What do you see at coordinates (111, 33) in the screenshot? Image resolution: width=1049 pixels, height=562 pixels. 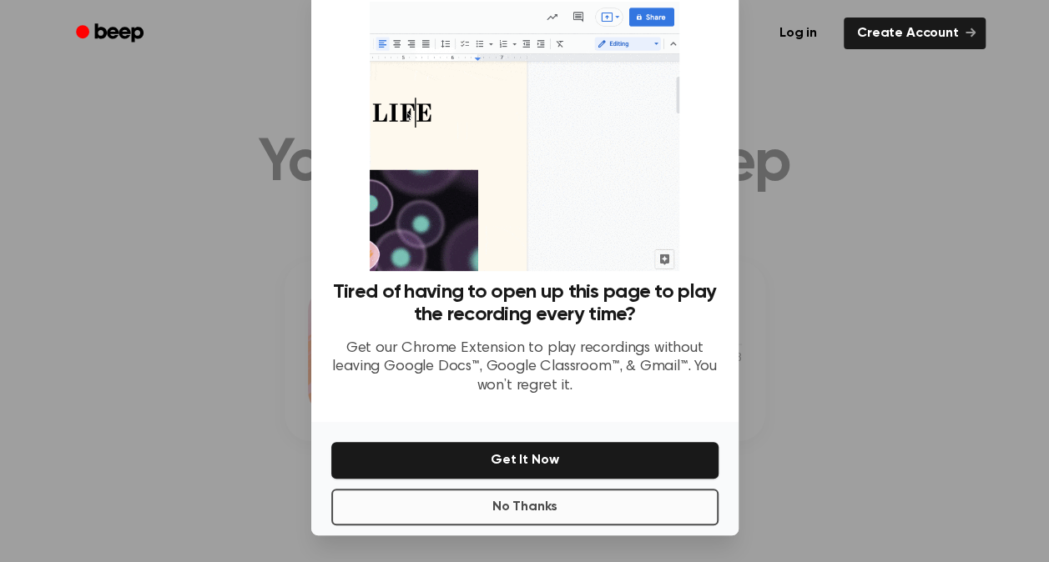 I see `a: Beep` at bounding box center [111, 33].